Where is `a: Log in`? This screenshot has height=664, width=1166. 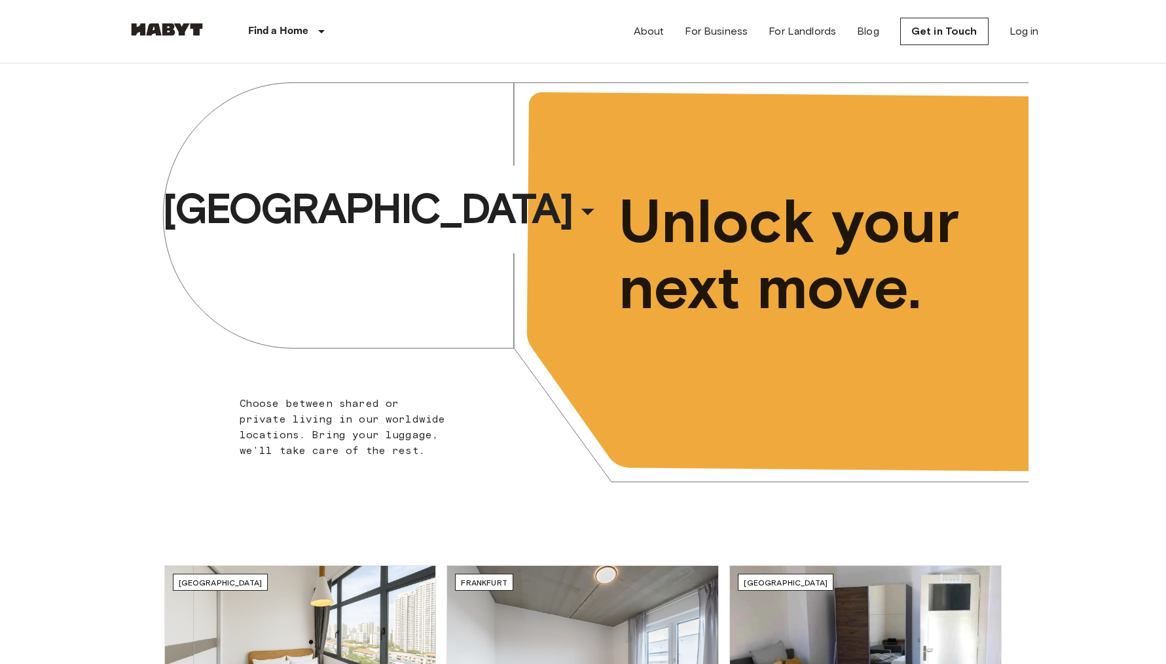 a: Log in is located at coordinates (1024, 31).